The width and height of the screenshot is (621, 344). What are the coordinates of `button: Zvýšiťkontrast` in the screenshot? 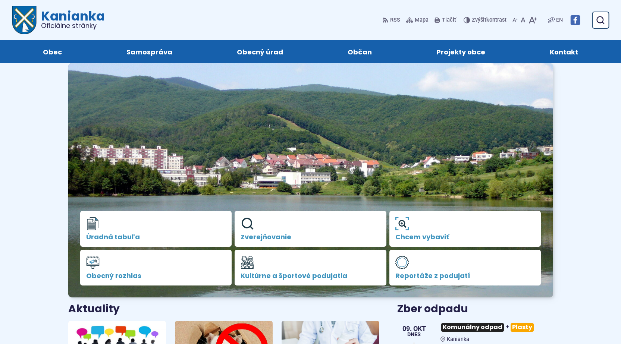 It's located at (486, 20).